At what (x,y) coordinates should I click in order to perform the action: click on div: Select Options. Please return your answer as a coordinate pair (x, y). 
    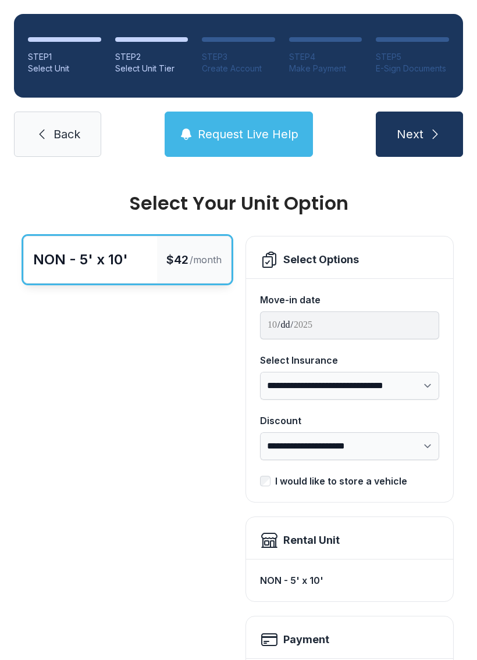
    Looking at the image, I should click on (321, 260).